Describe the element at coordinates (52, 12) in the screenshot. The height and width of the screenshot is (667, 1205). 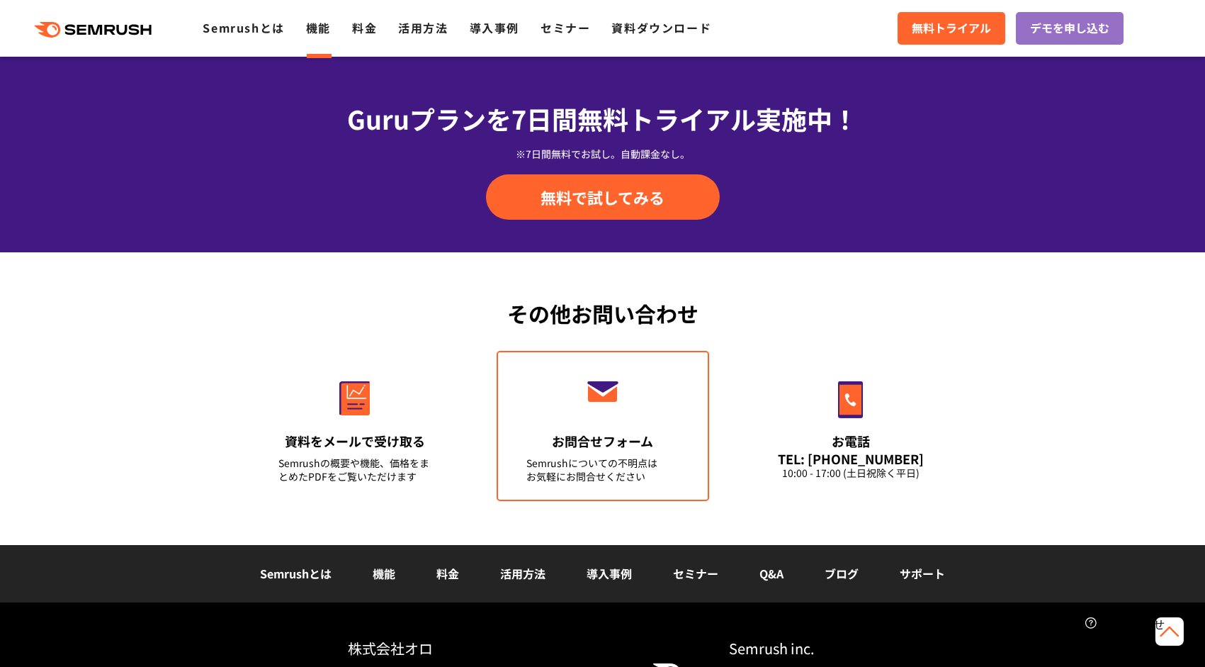
I see `span: お問い合わせ` at that location.